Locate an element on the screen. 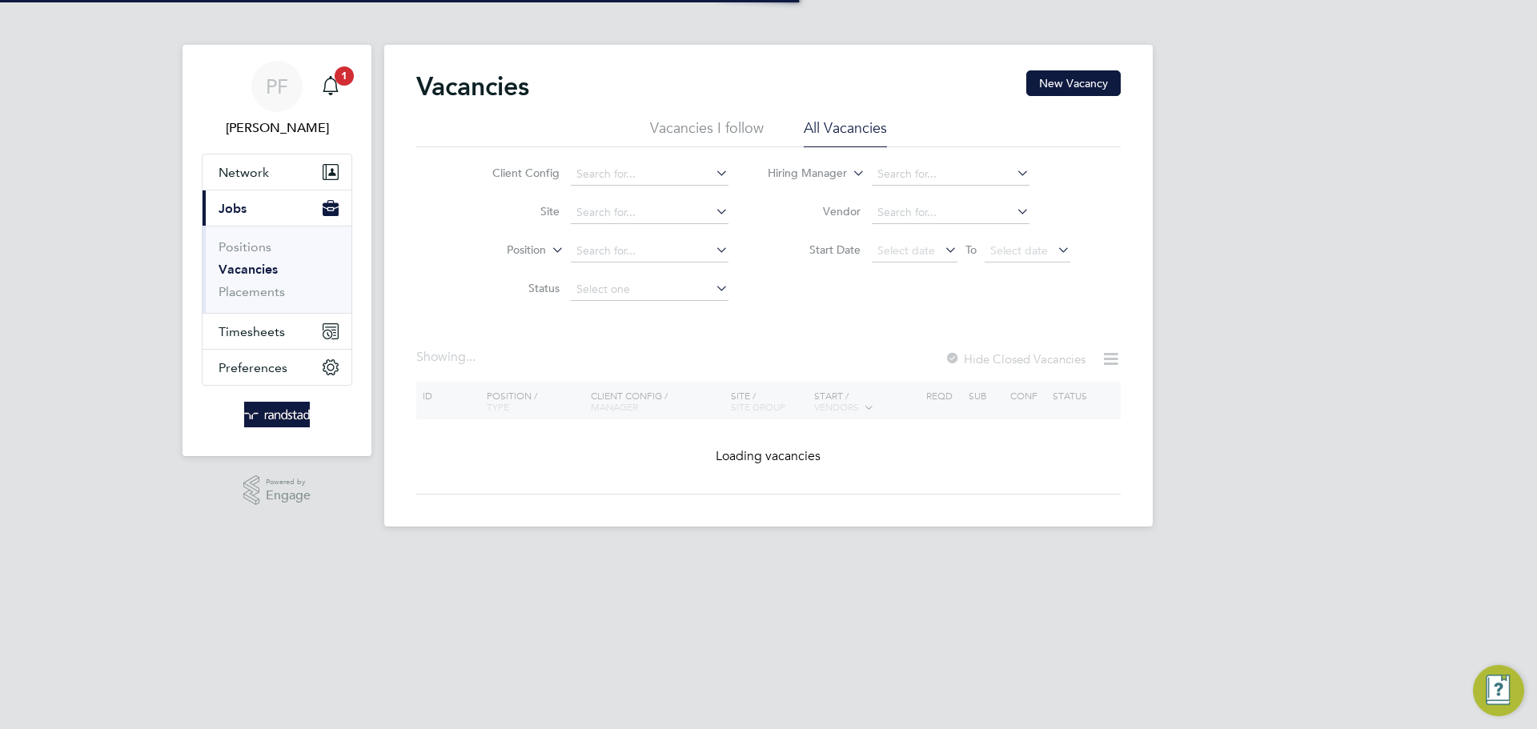  a: Go to home page is located at coordinates (277, 415).